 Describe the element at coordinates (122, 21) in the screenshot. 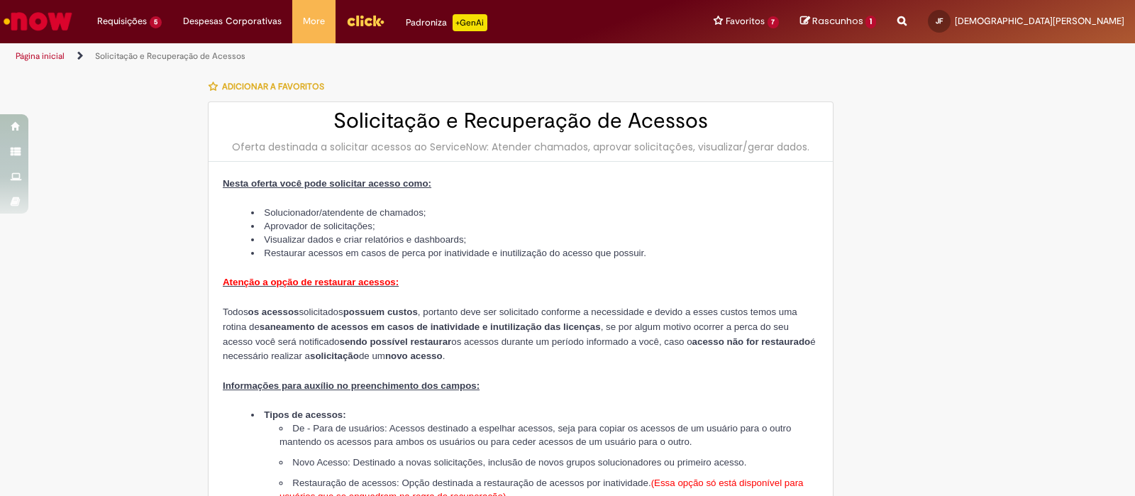

I see `span: Requisições` at that location.